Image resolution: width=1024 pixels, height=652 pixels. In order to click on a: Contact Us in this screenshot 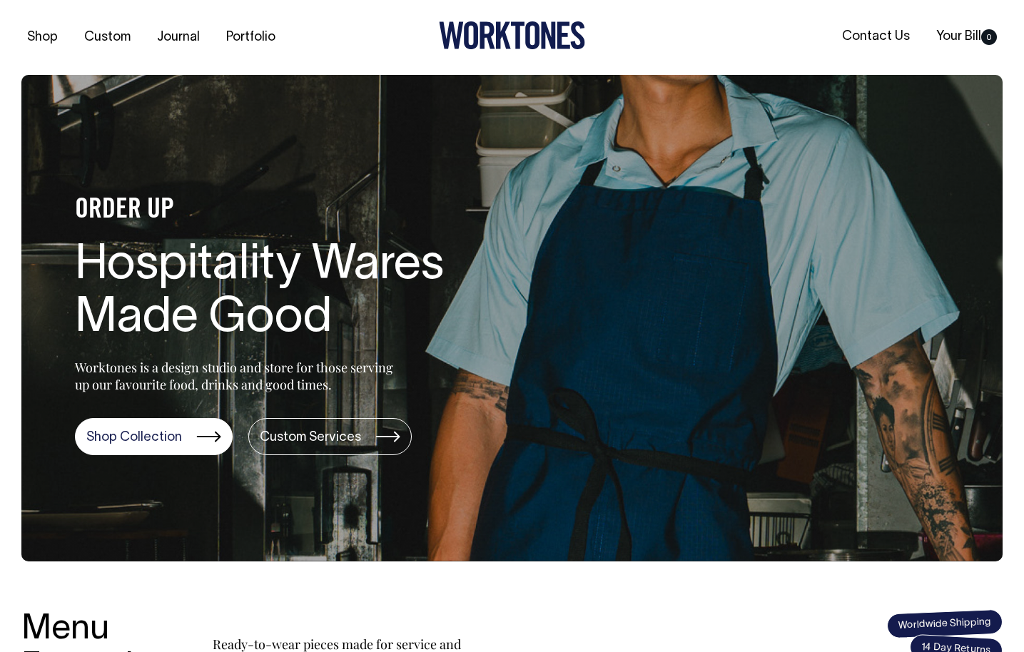, I will do `click(875, 36)`.